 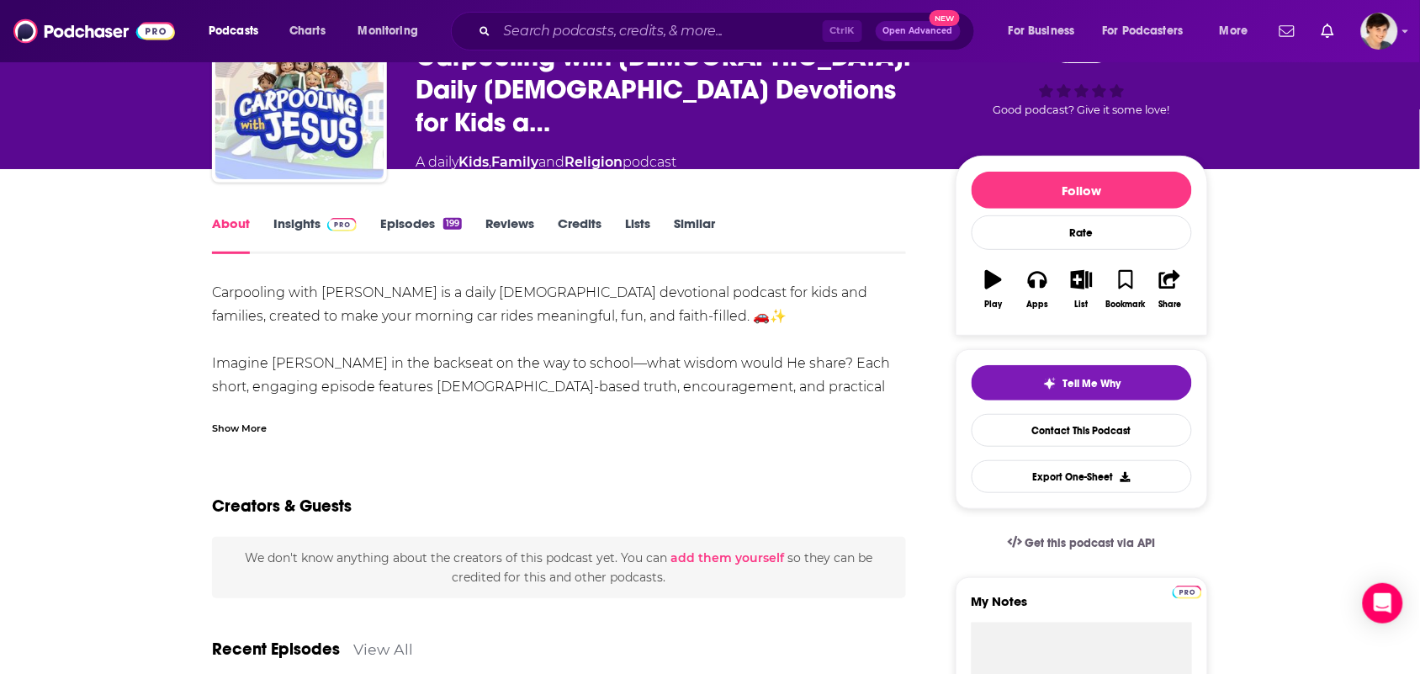 What do you see at coordinates (1234, 31) in the screenshot?
I see `span: More` at bounding box center [1234, 31].